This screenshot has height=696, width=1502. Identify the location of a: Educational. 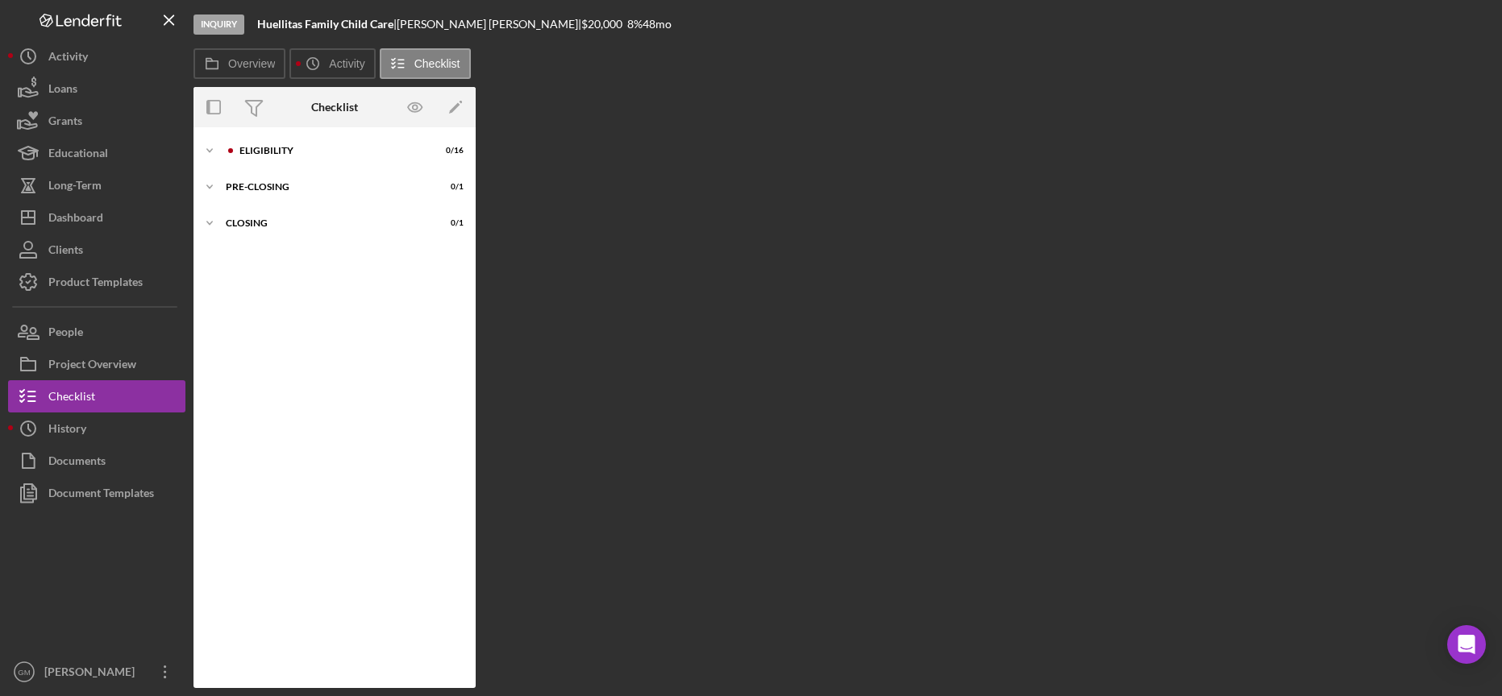
(97, 153).